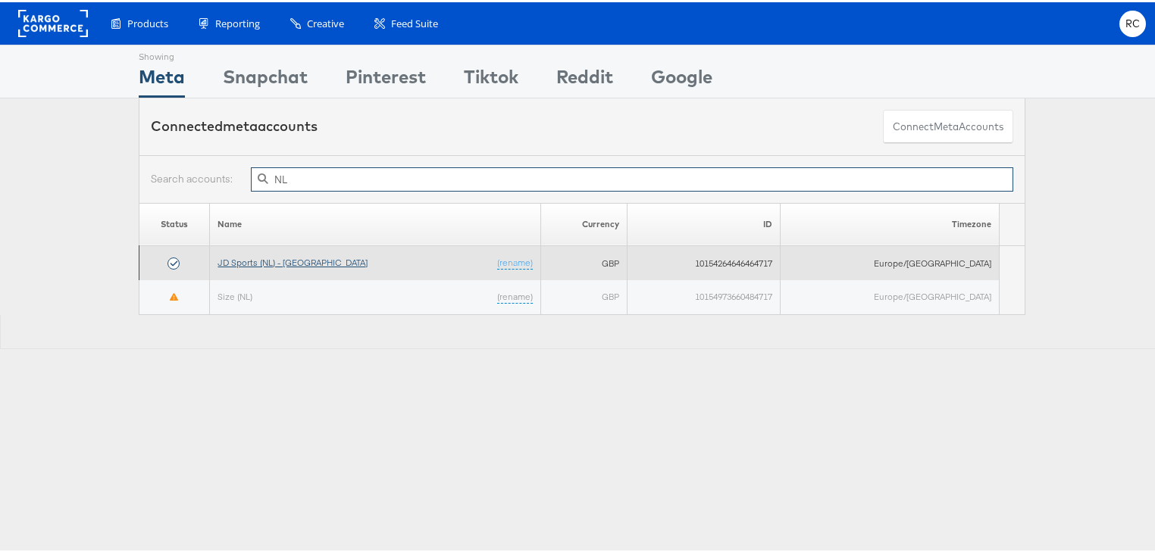 This screenshot has width=1155, height=552. What do you see at coordinates (632, 177) in the screenshot?
I see `input: Filter` at bounding box center [632, 177].